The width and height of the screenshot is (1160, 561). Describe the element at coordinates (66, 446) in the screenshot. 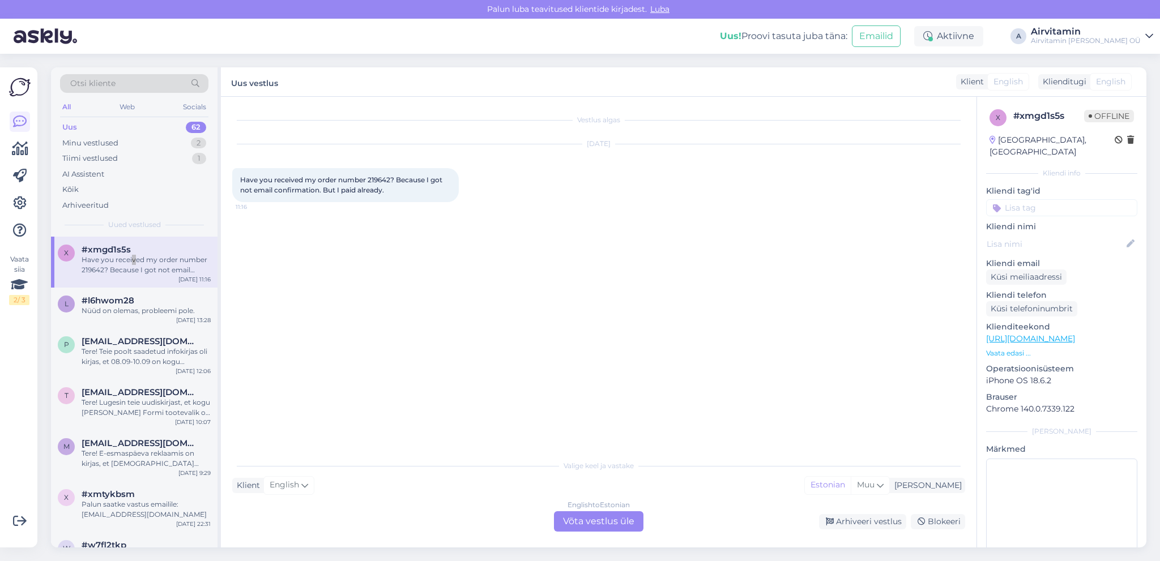

I see `span: m` at that location.